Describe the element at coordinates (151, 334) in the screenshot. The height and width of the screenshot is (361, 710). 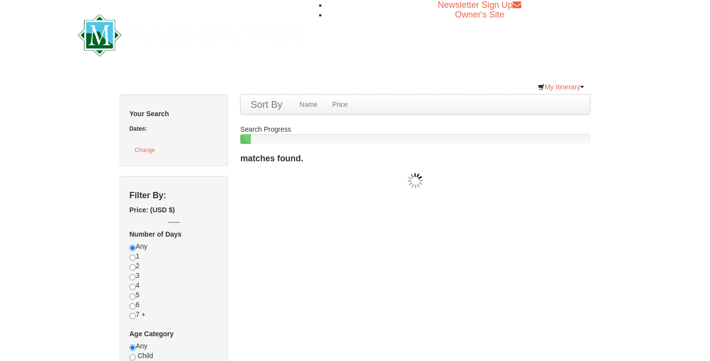
I see `strong: Age Category` at that location.